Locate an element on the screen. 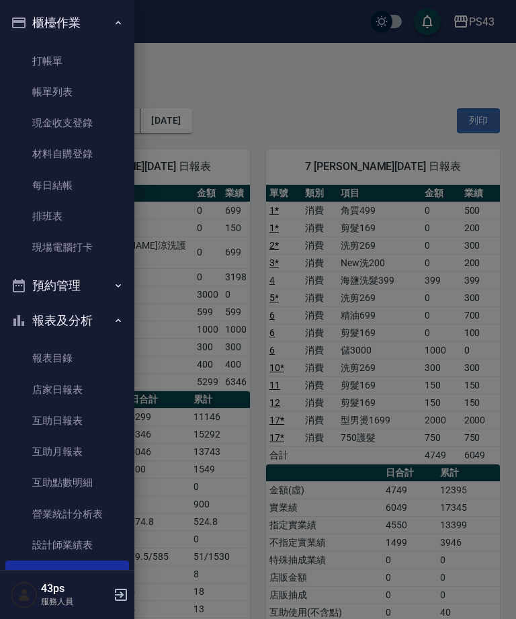  a: 材料自購登錄 is located at coordinates (67, 154).